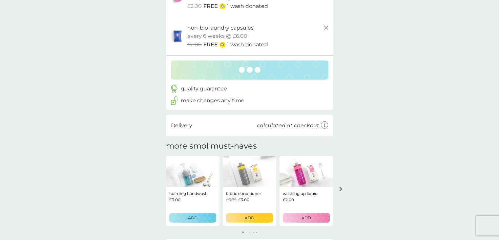  I want to click on p: every 6 weeks @ £6.00, so click(217, 36).